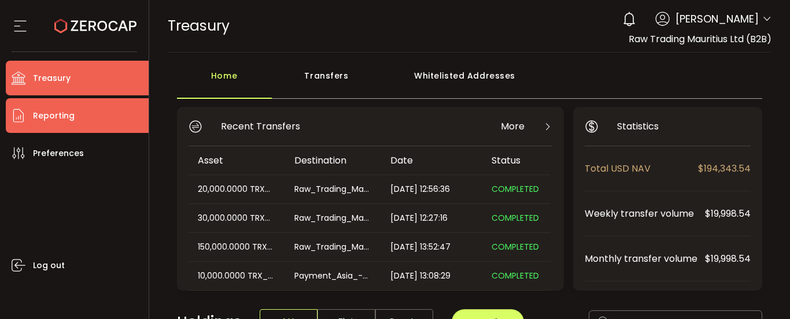 This screenshot has height=319, width=790. What do you see at coordinates (236, 160) in the screenshot?
I see `div: Asset` at bounding box center [236, 160].